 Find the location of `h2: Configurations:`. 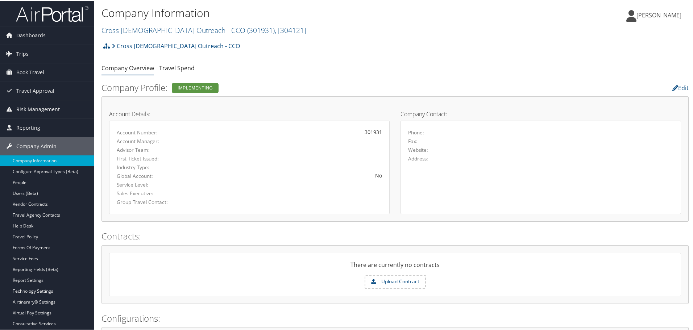

h2: Configurations: is located at coordinates (395, 318).